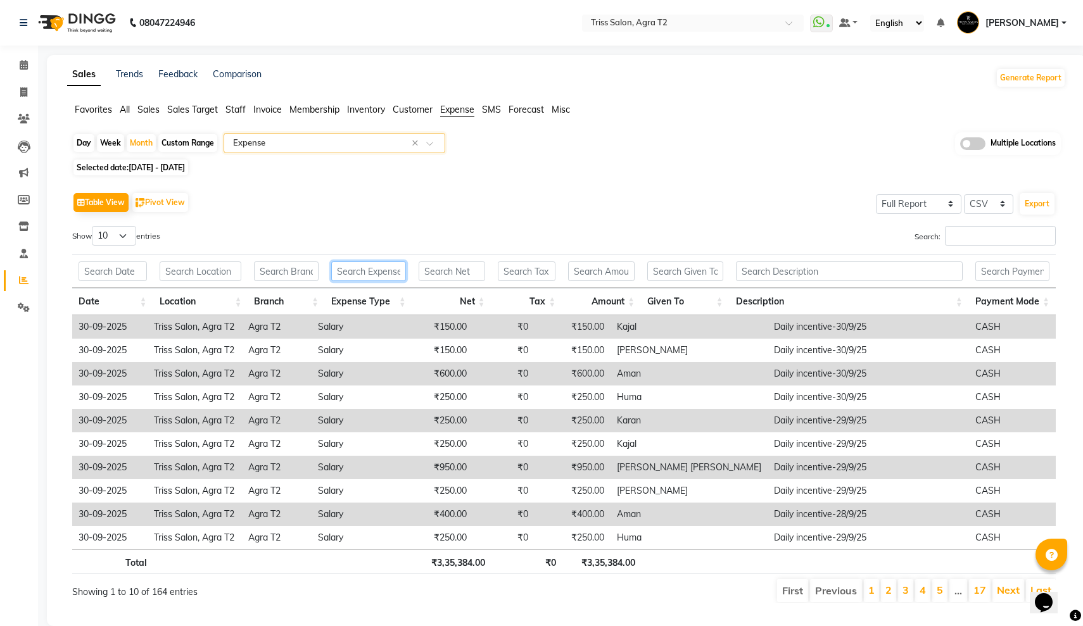 The image size is (1083, 626). I want to click on td: Daily incentive-28/9/25, so click(868, 514).